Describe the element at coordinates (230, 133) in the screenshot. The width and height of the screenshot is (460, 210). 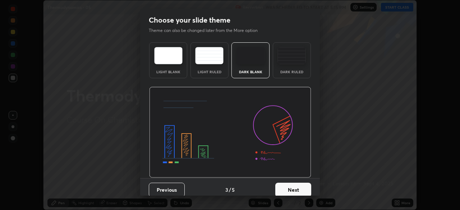
I see `img: darkThemeBanner.d06ce4a2.svg` at that location.